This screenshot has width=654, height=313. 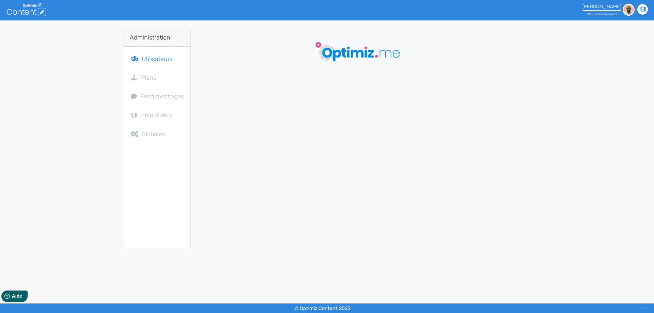 I want to click on div: V1.13.5, so click(x=644, y=308).